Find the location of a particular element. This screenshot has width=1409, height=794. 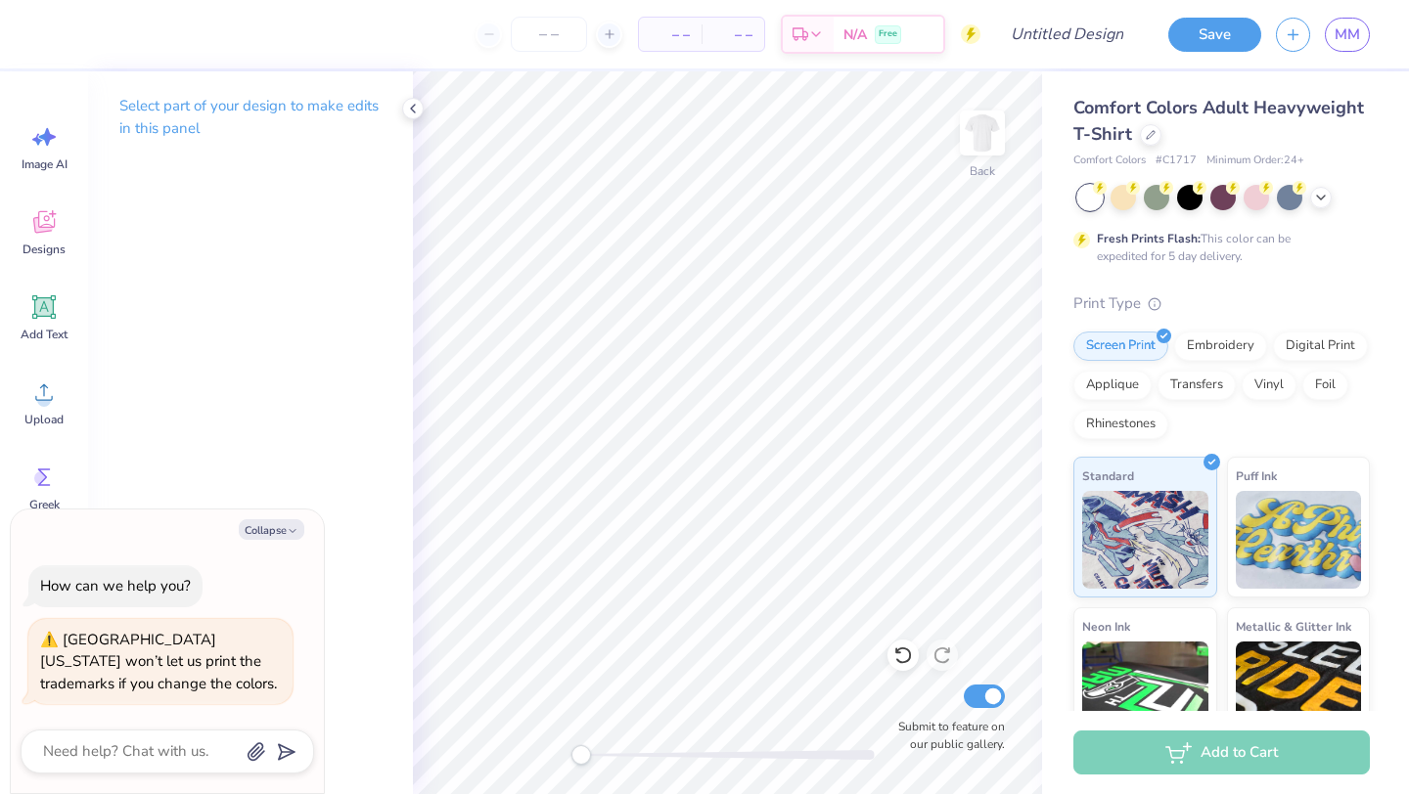

img: Metallic & Glitter Ink is located at coordinates (1298, 691).